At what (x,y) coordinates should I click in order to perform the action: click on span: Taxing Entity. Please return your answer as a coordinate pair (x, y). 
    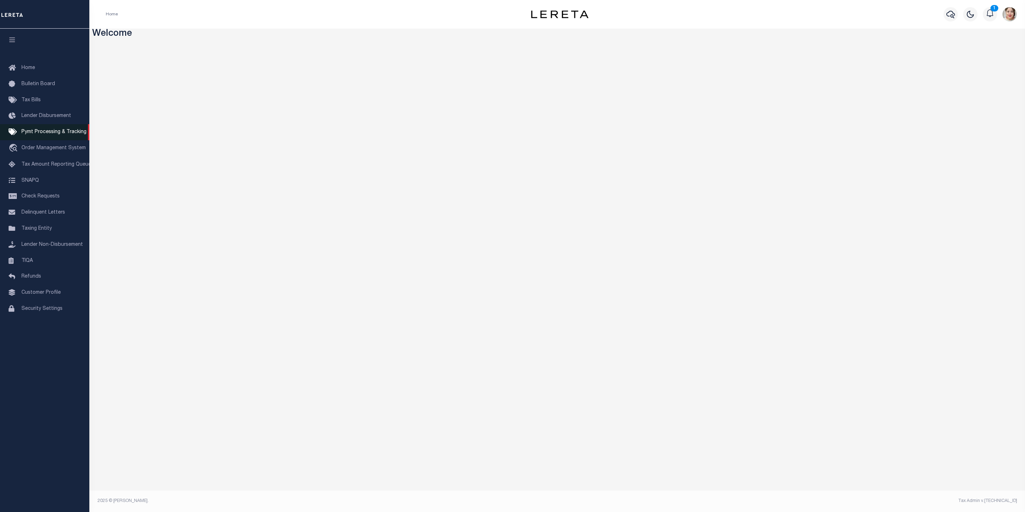
    Looking at the image, I should click on (36, 228).